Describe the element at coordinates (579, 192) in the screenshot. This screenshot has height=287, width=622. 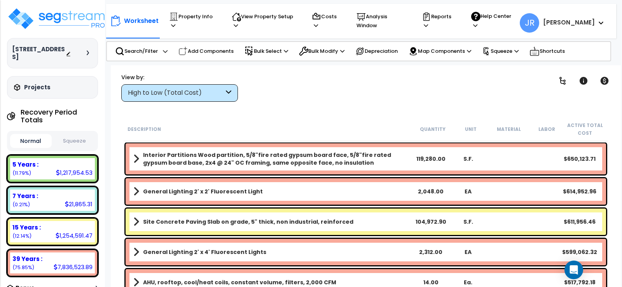
I see `div: $614,952.96` at that location.